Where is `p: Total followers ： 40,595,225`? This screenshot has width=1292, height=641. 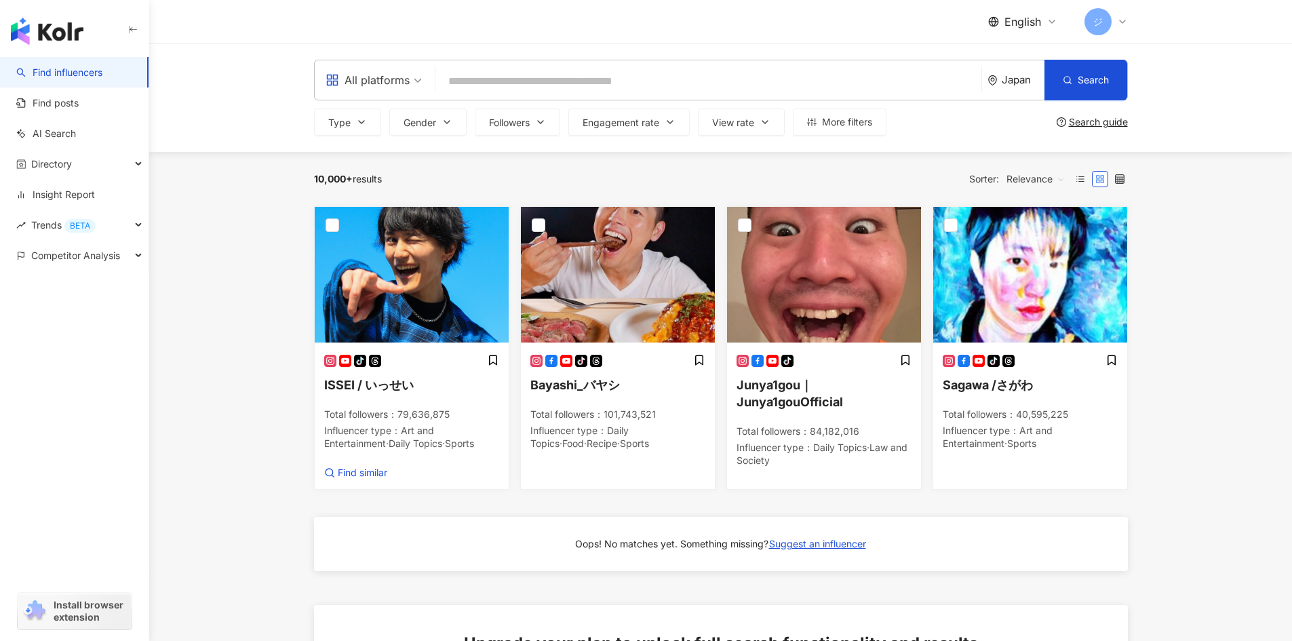
p: Total followers ： 40,595,225 is located at coordinates (1030, 414).